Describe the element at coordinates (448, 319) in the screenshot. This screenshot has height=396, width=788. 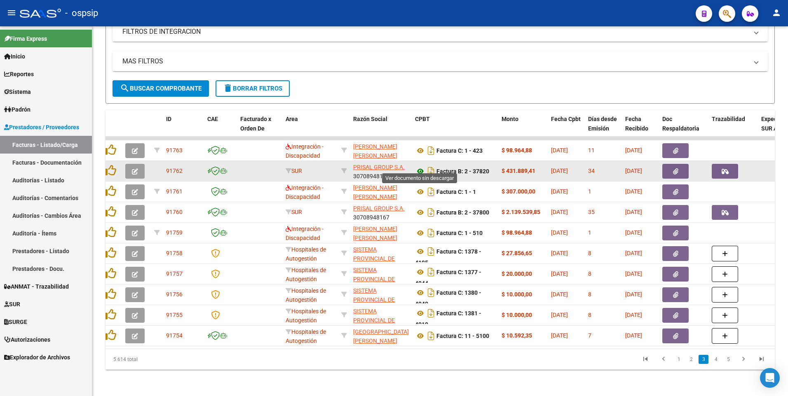
I see `strong: Factura C: 1381 - 4018` at that location.